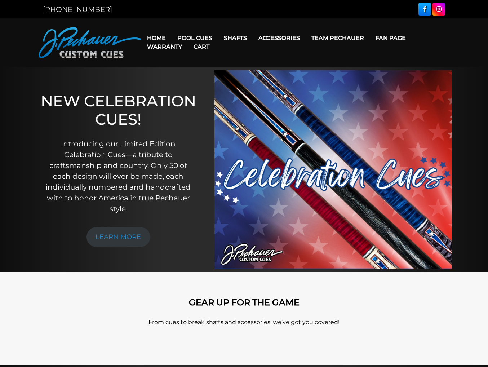 The width and height of the screenshot is (488, 367). What do you see at coordinates (119, 176) in the screenshot?
I see `p: Introducing our Limited Edition Celebration Cues—a tribute to craftsmanship and country. Only 50 ...` at bounding box center [119, 176].